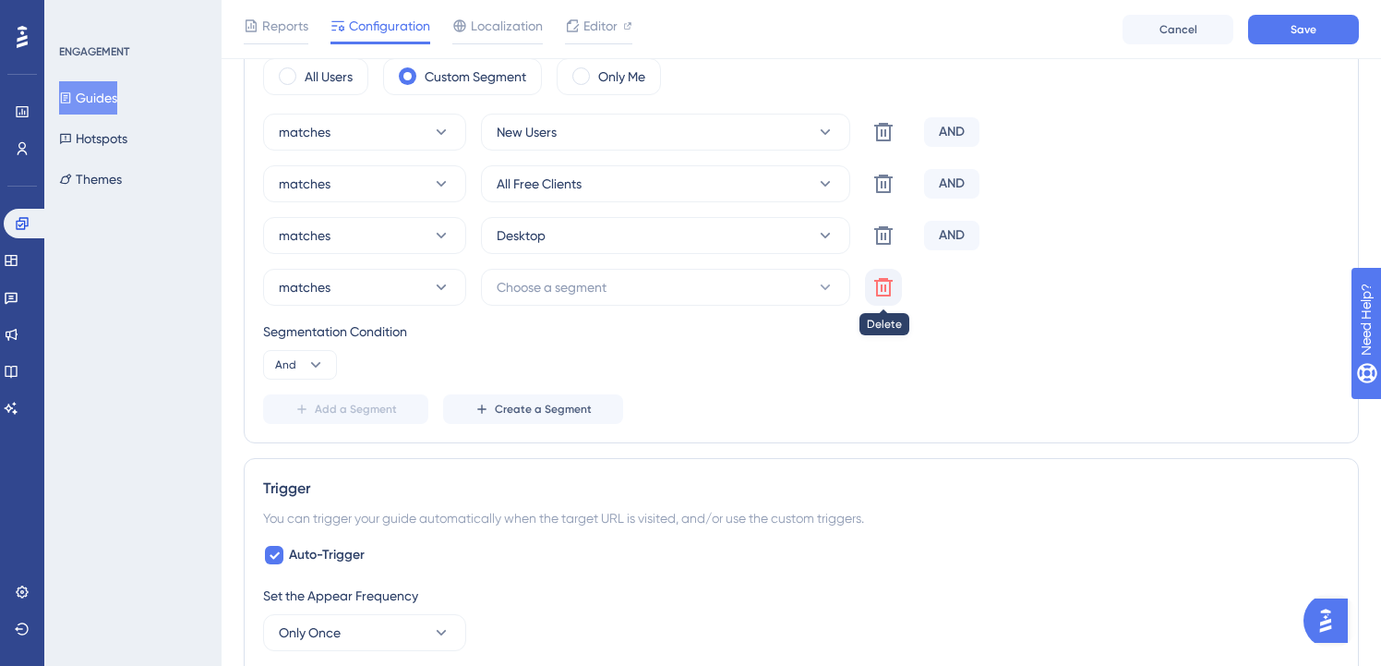 Image resolution: width=1381 pixels, height=666 pixels. What do you see at coordinates (476, 77) in the screenshot?
I see `label: Custom Segment` at bounding box center [476, 77].